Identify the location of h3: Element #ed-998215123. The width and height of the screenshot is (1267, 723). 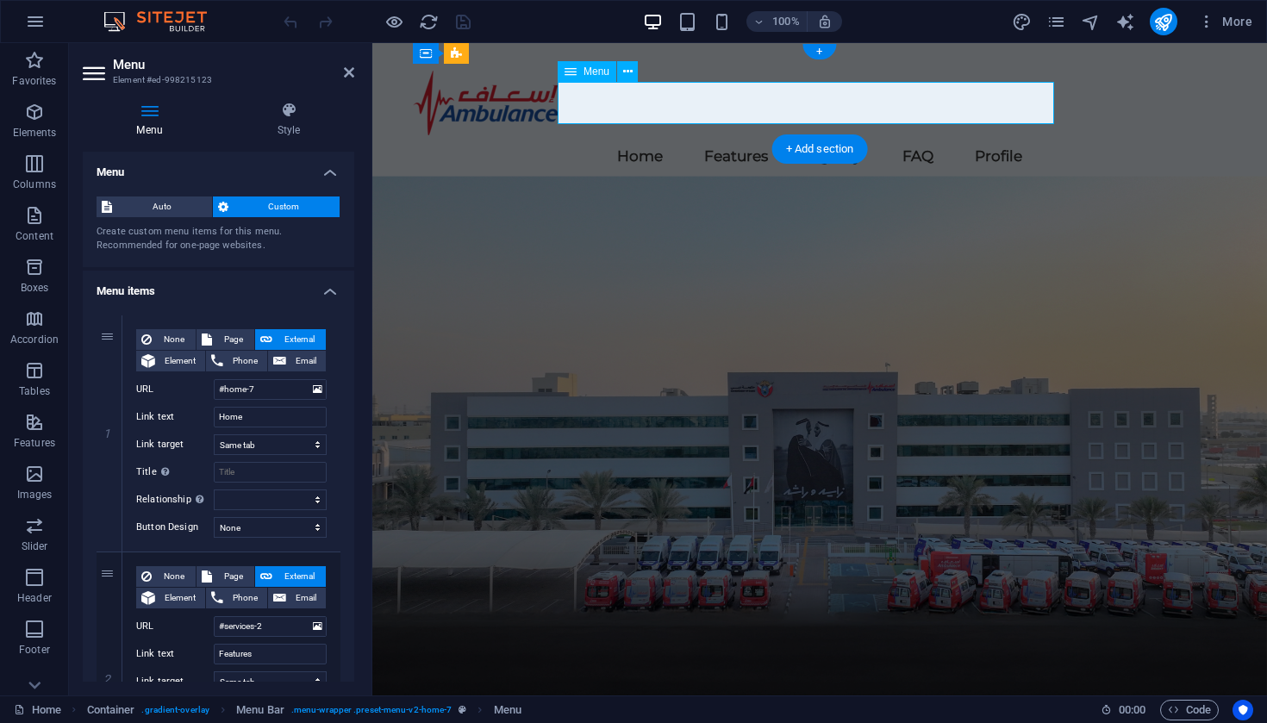
(216, 80).